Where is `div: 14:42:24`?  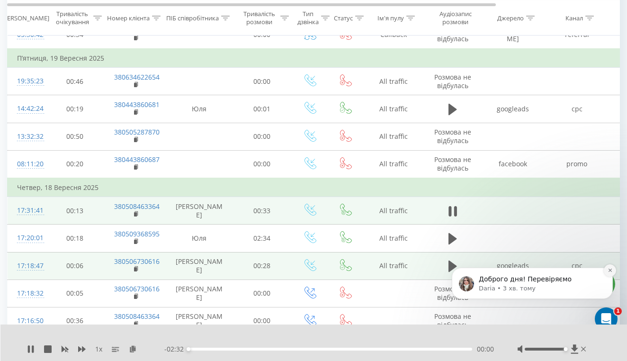 div: 14:42:24 is located at coordinates (27, 108).